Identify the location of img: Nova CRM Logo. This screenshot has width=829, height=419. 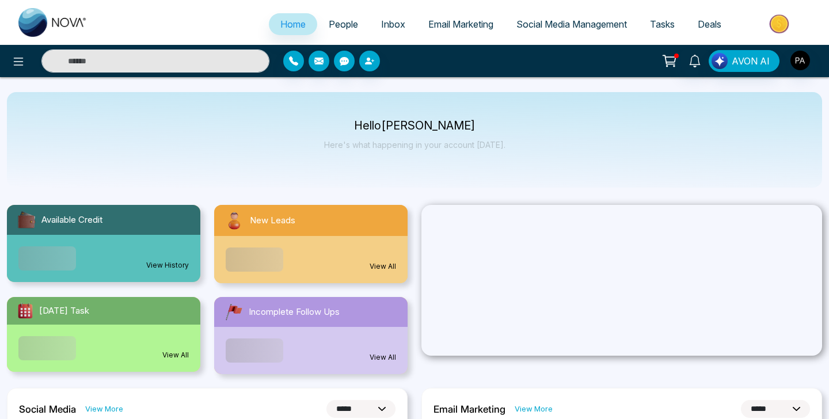
(53, 22).